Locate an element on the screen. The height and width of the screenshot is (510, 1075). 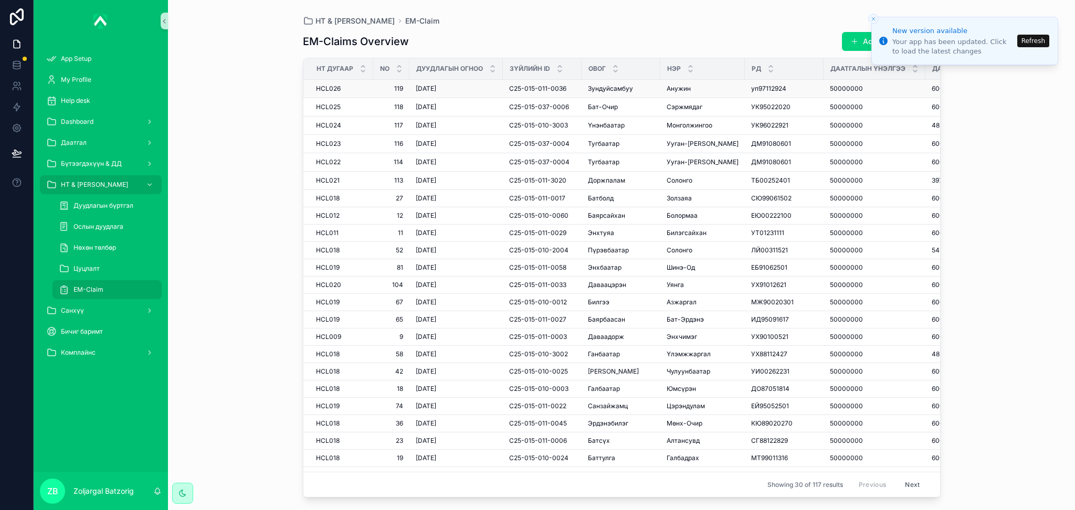
span: C25-015-010-0012 is located at coordinates (538, 302).